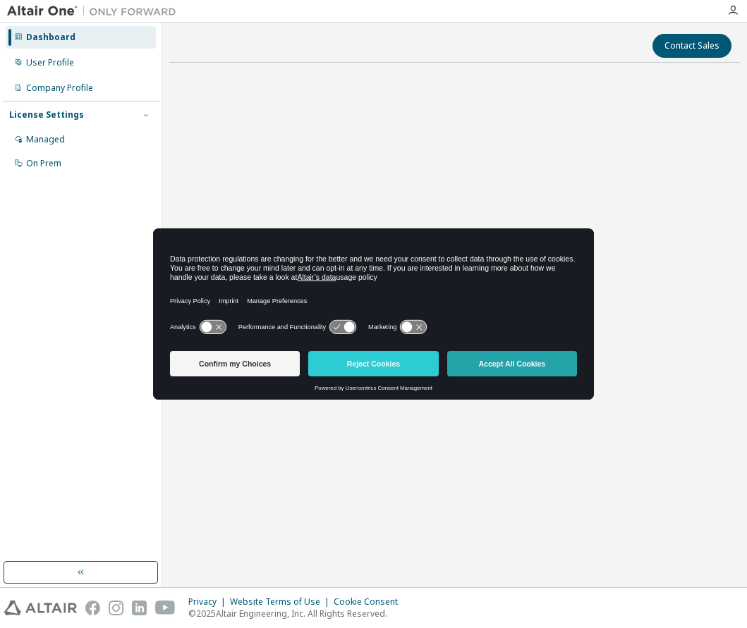 The image size is (747, 628). Describe the element at coordinates (92, 608) in the screenshot. I see `img: facebook.svg` at that location.